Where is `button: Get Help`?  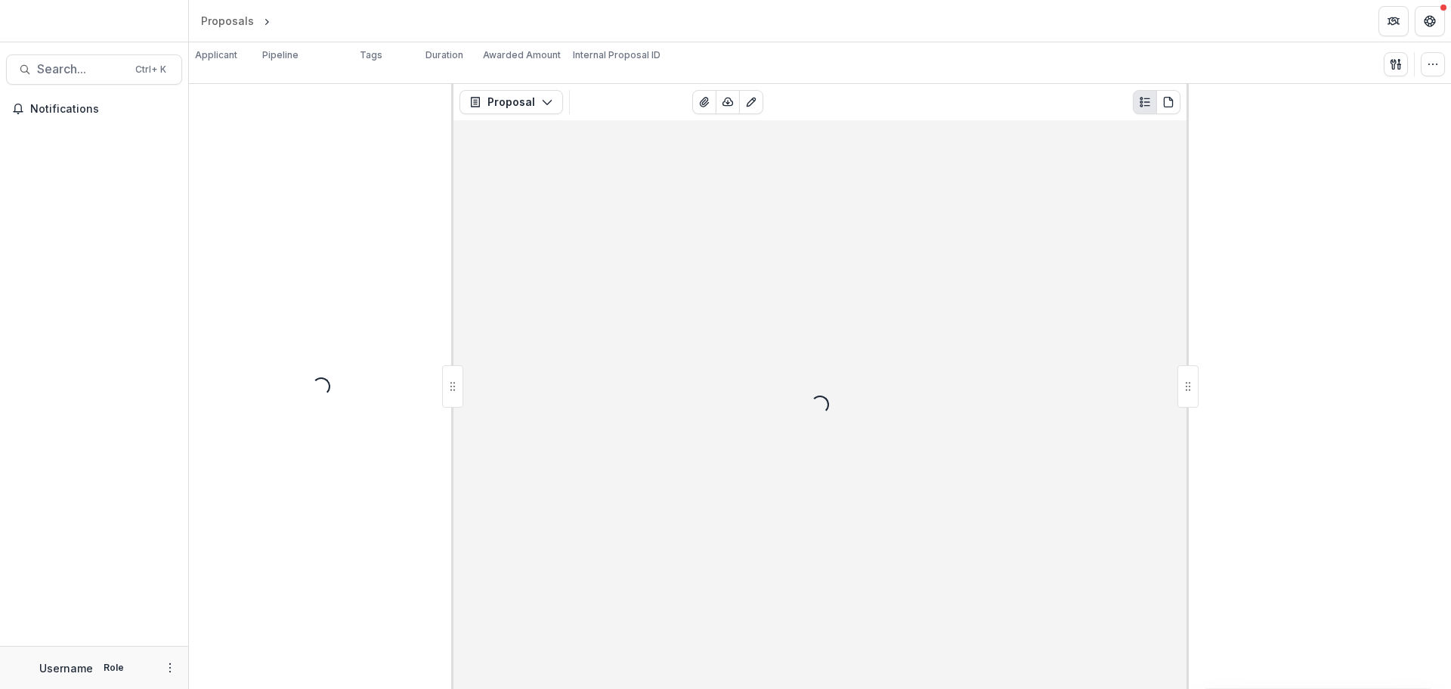
button: Get Help is located at coordinates (1430, 21).